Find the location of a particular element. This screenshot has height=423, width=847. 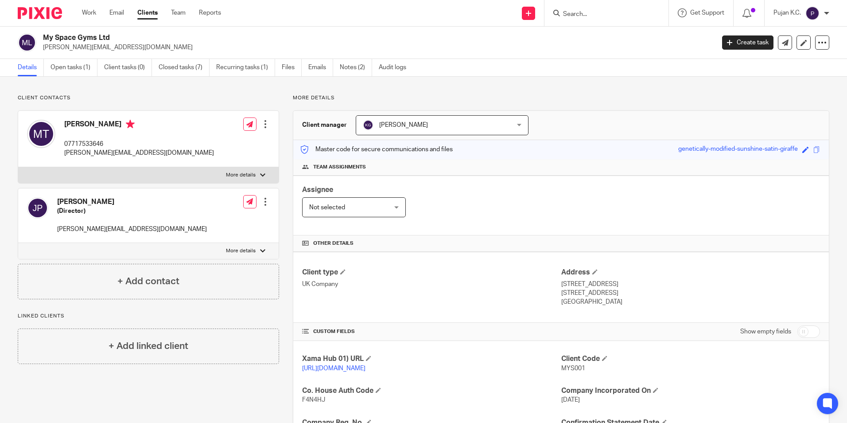

span: Get Support is located at coordinates (707, 13).